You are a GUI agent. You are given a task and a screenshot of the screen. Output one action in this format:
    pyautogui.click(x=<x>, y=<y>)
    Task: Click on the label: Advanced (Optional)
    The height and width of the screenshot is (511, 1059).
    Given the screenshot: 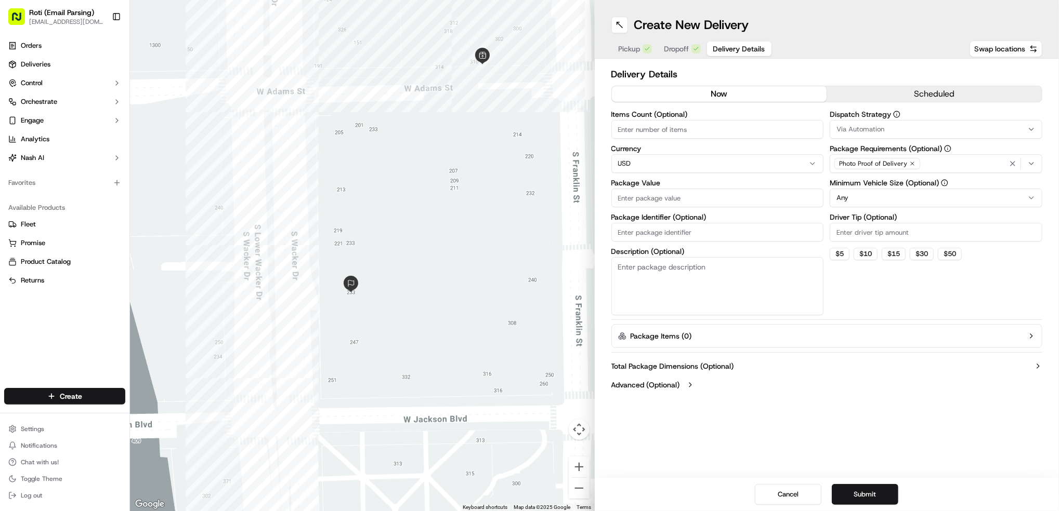 What is the action you would take?
    pyautogui.click(x=645, y=385)
    